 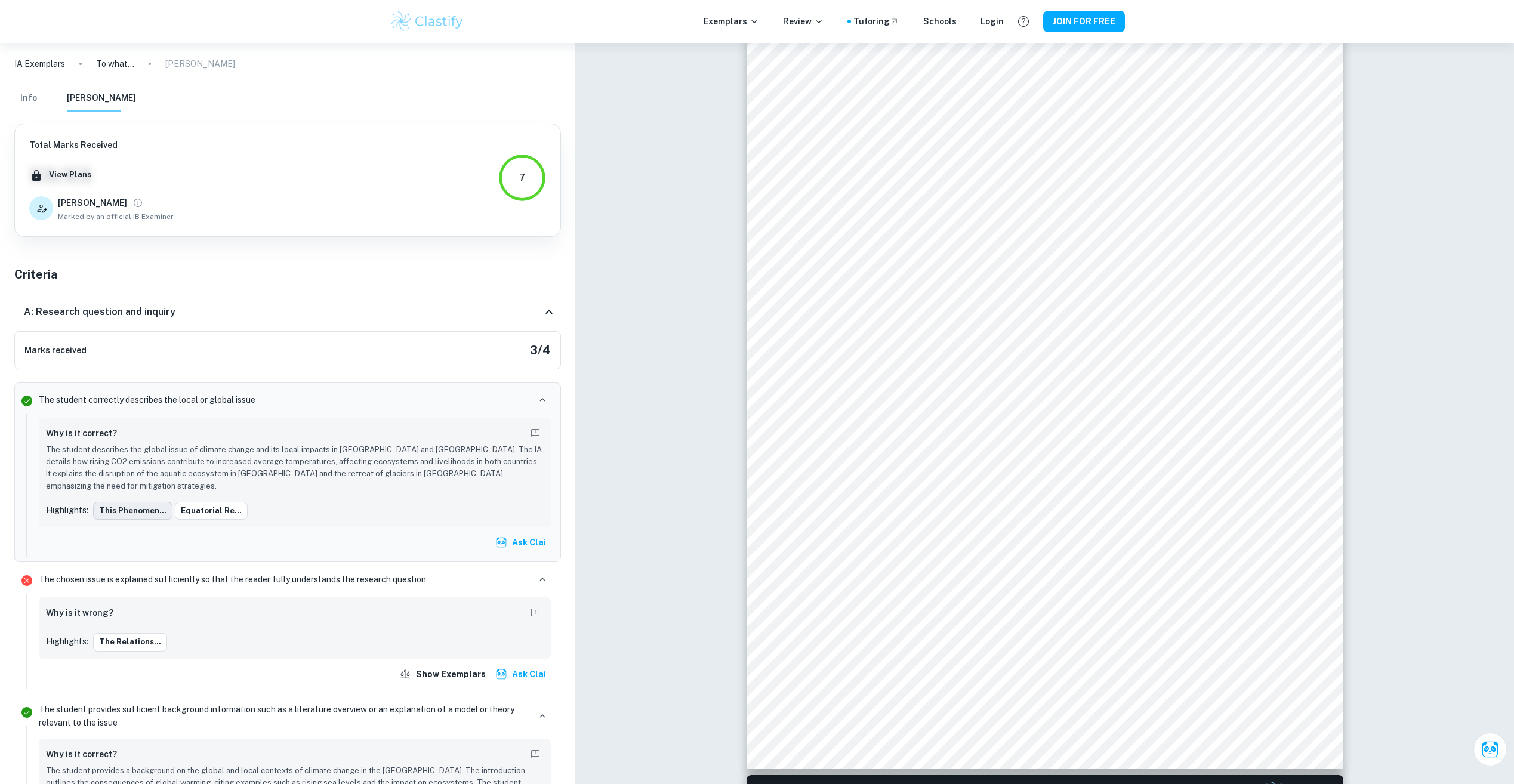 What do you see at coordinates (212, 511) in the screenshot?
I see `button: Equatorial re...` at bounding box center [212, 511].